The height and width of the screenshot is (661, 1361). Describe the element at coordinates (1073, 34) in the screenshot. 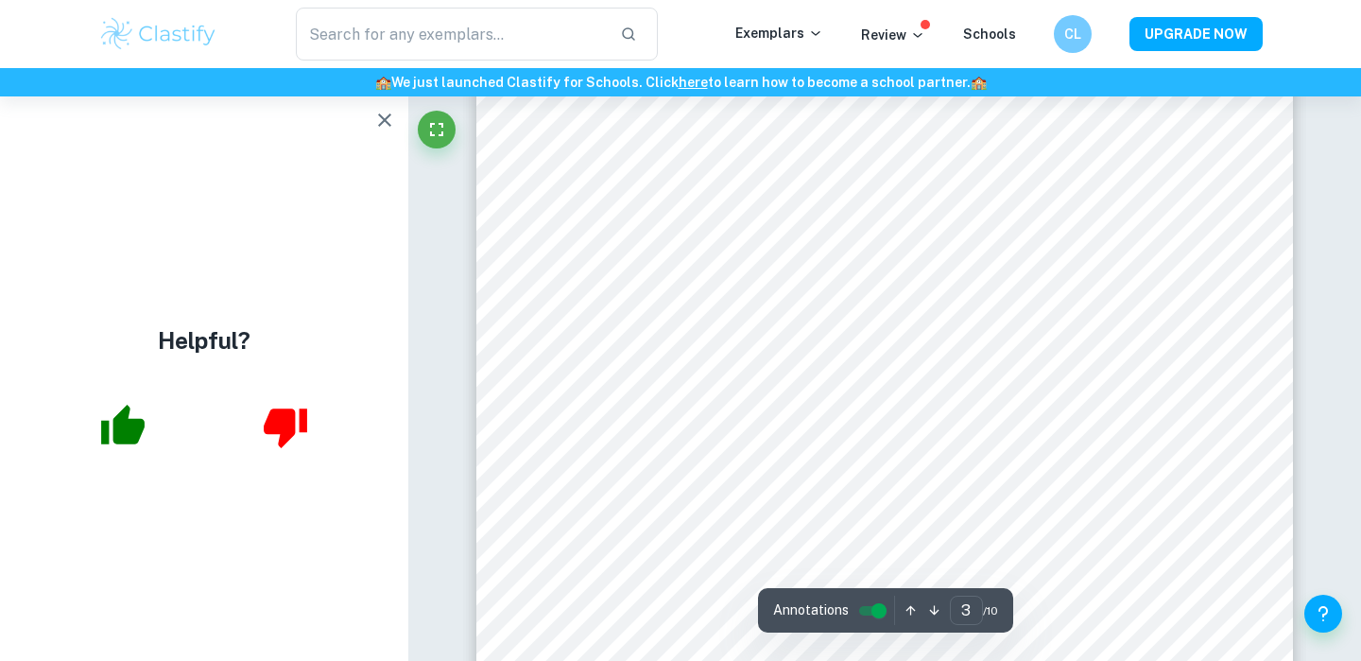

I see `h6: CL` at that location.